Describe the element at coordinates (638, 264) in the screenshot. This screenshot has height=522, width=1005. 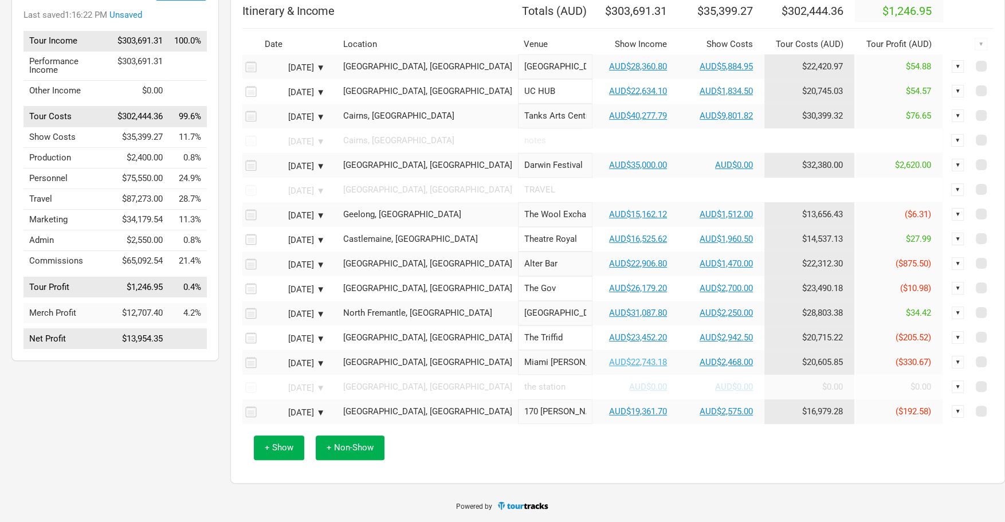
I see `a: AUD$22,906.80` at that location.